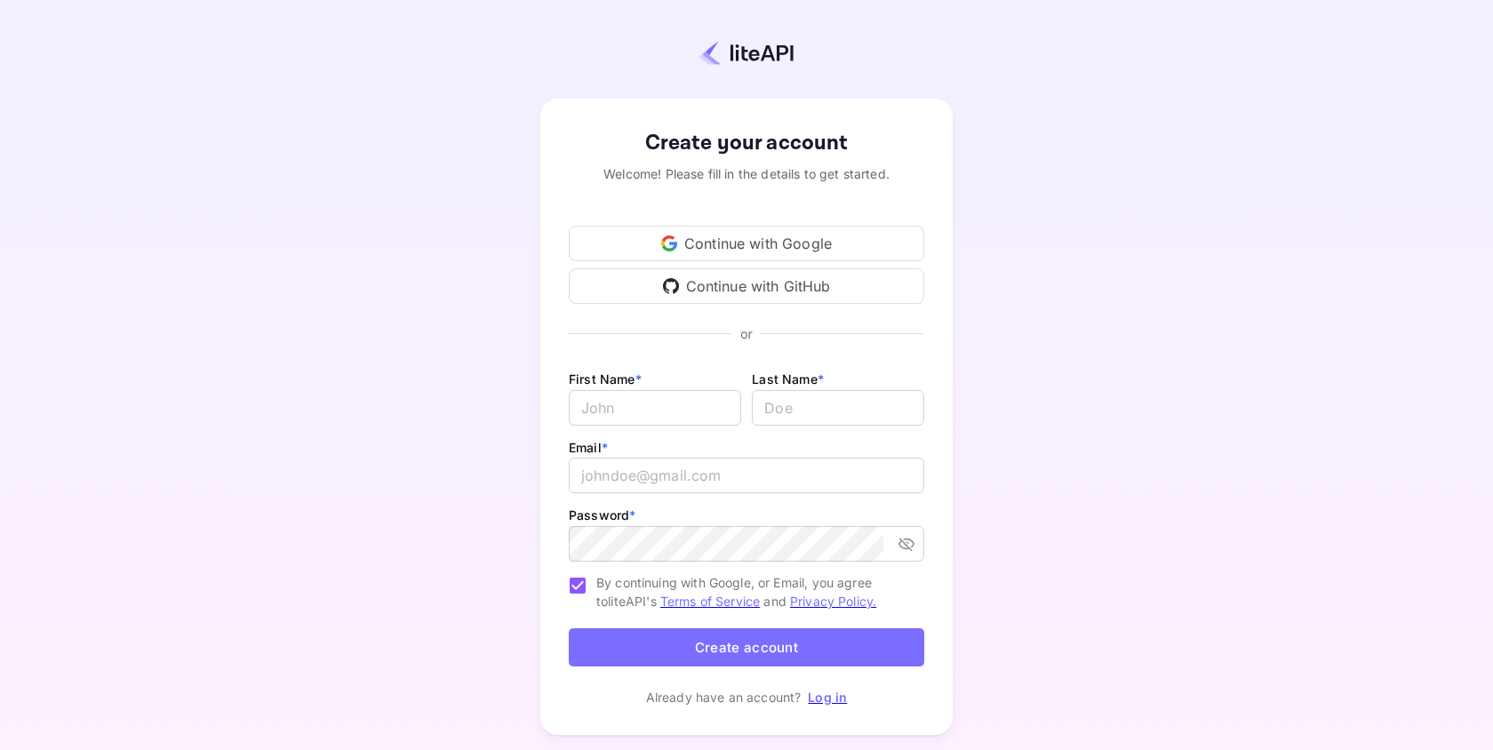  I want to click on label: Password, so click(602, 515).